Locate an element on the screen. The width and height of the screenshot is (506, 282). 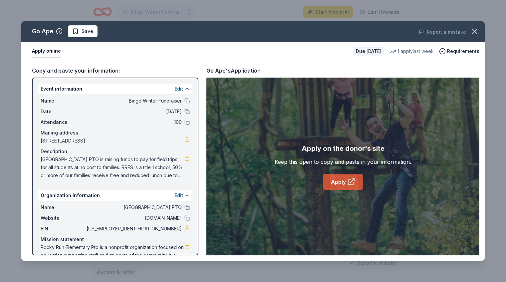
div: Copy and paste your information: is located at coordinates (115, 71).